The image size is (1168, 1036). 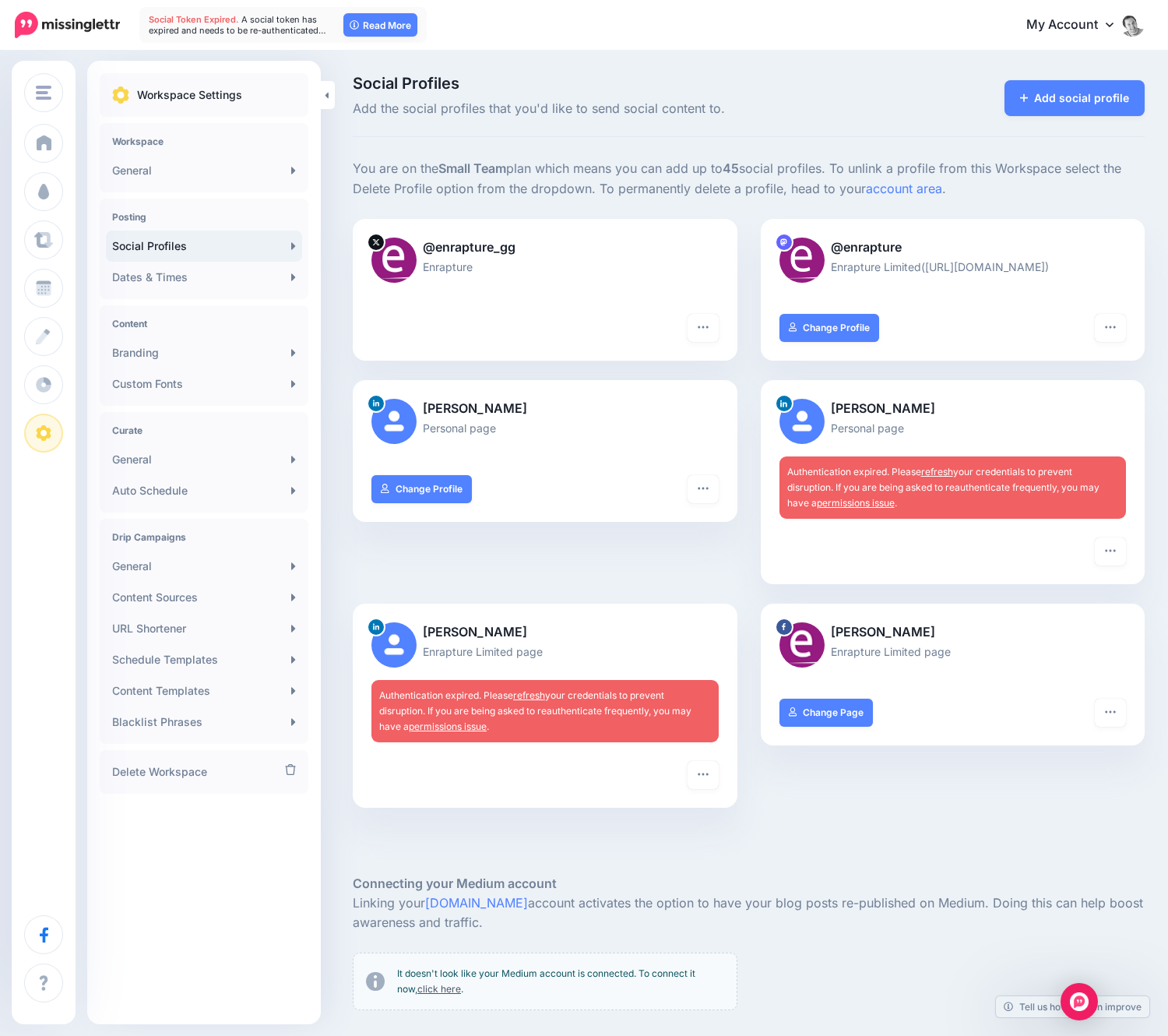 What do you see at coordinates (204, 141) in the screenshot?
I see `h4: Workspace` at bounding box center [204, 141].